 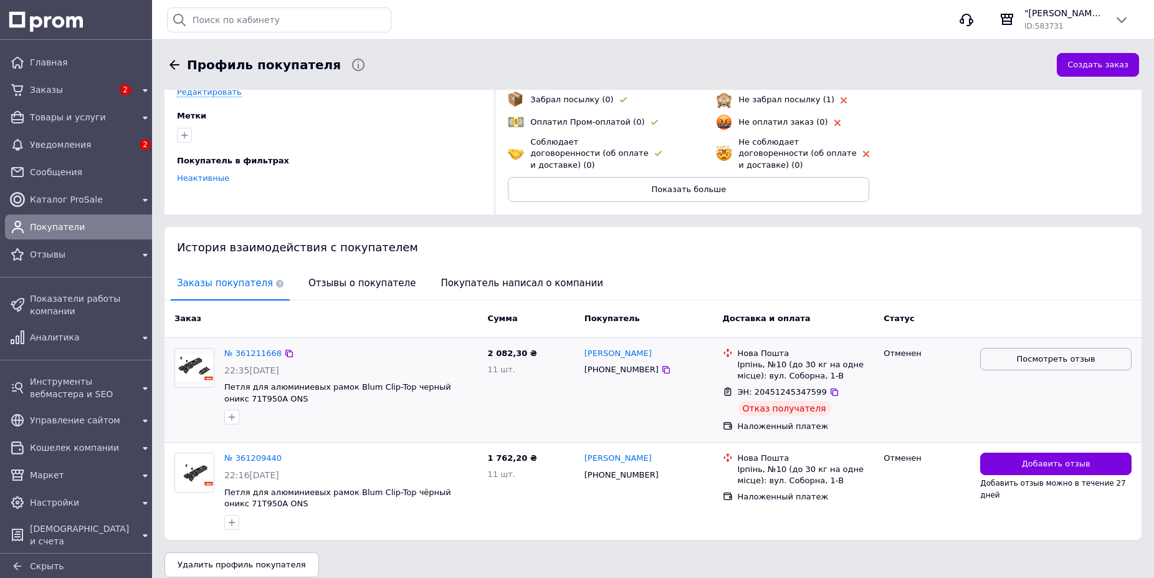 I want to click on span: Статус, so click(x=900, y=318).